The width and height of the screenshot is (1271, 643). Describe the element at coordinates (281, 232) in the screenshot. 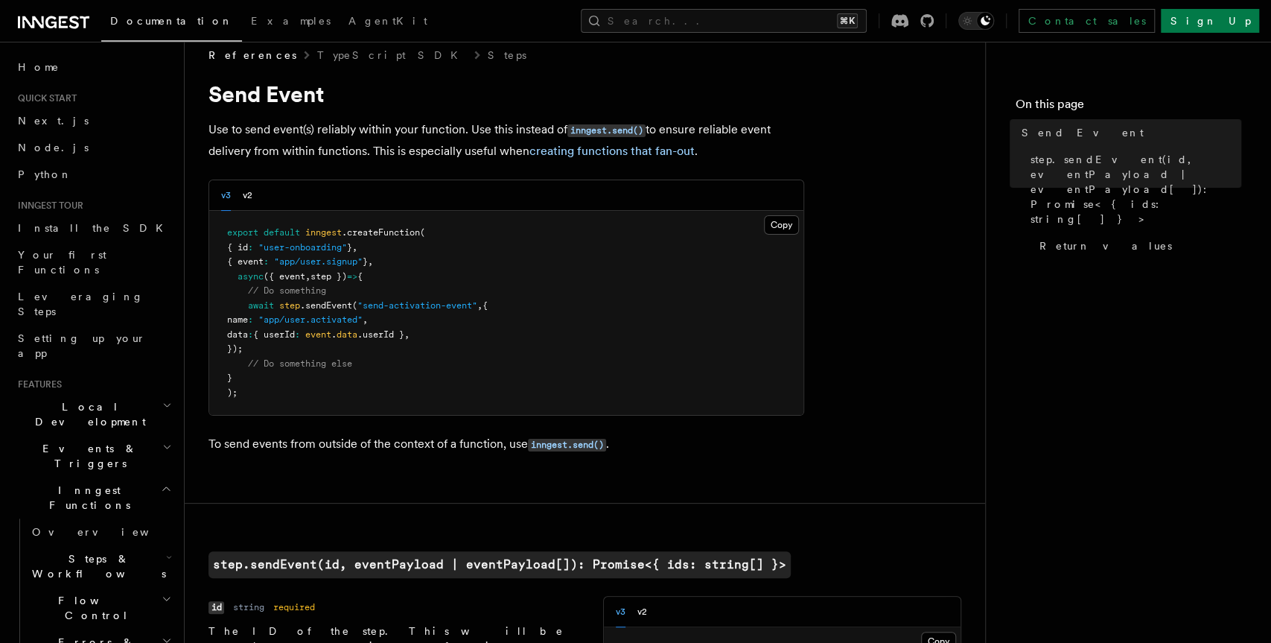

I see `span: default` at that location.